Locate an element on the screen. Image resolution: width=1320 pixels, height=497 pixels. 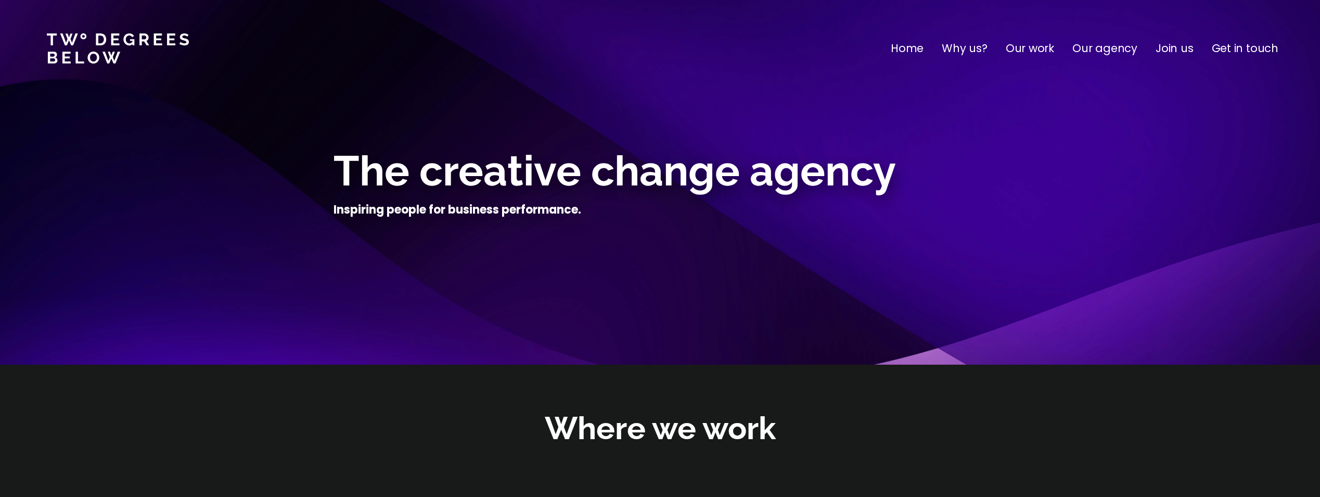
p: Why us? is located at coordinates (965, 48).